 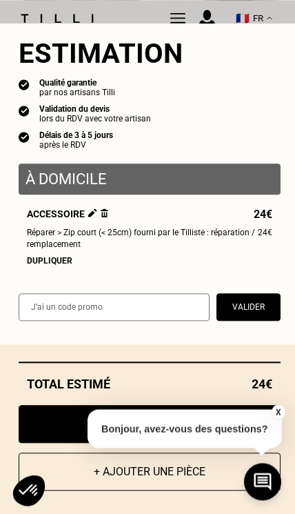 I want to click on div: Dupliquer, so click(x=150, y=261).